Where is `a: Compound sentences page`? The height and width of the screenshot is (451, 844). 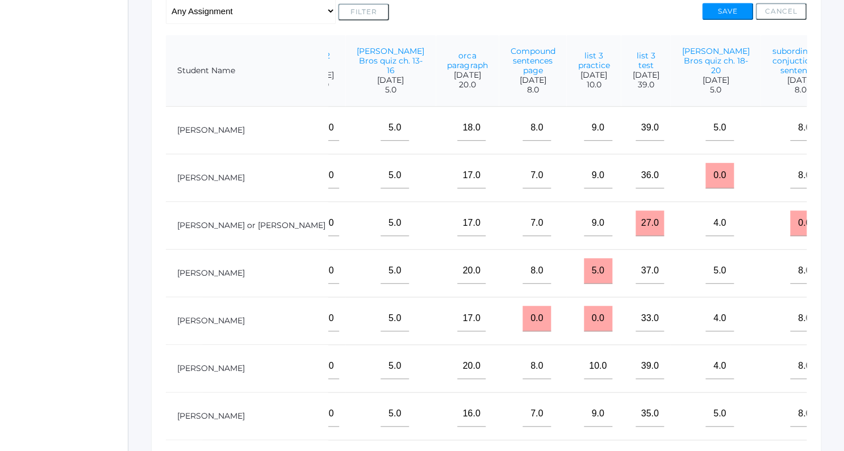 a: Compound sentences page is located at coordinates (532, 61).